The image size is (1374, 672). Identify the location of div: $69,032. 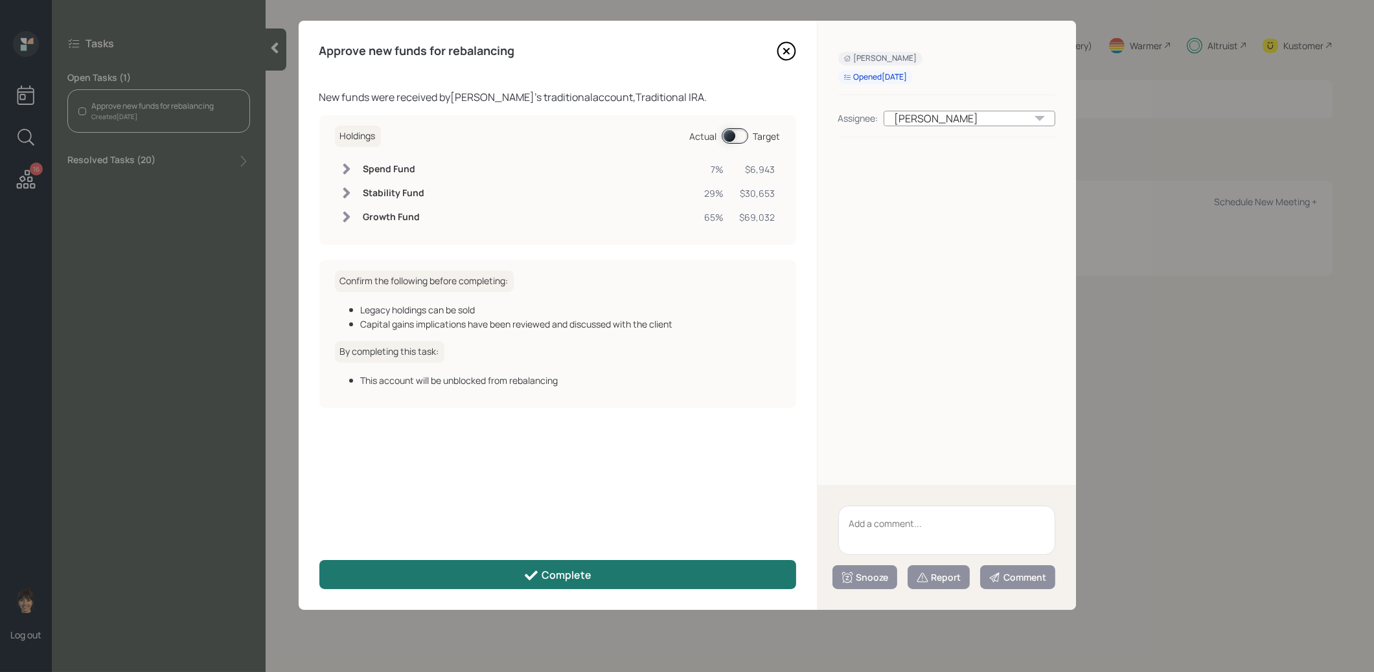
(757, 217).